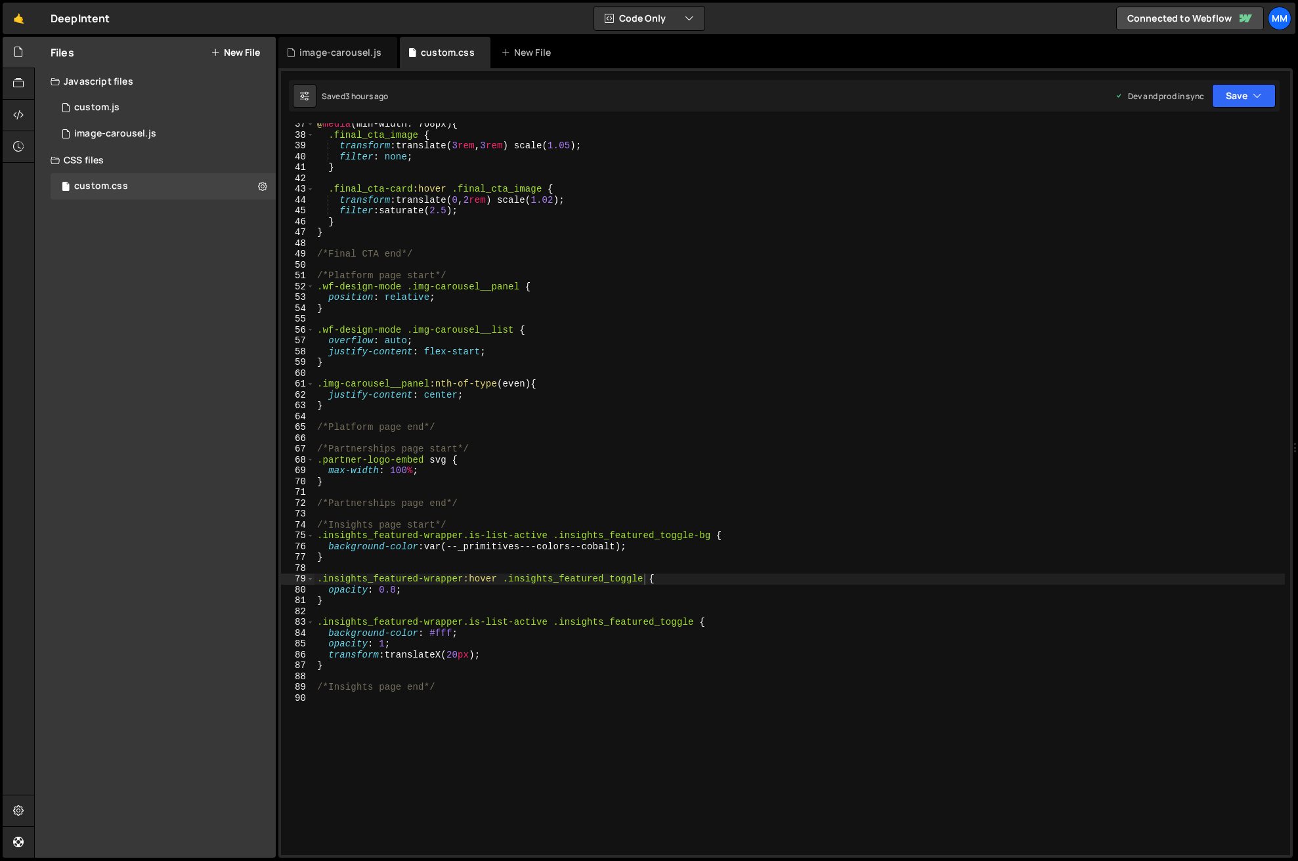 The height and width of the screenshot is (861, 1298). Describe the element at coordinates (297, 297) in the screenshot. I see `div: 53` at that location.